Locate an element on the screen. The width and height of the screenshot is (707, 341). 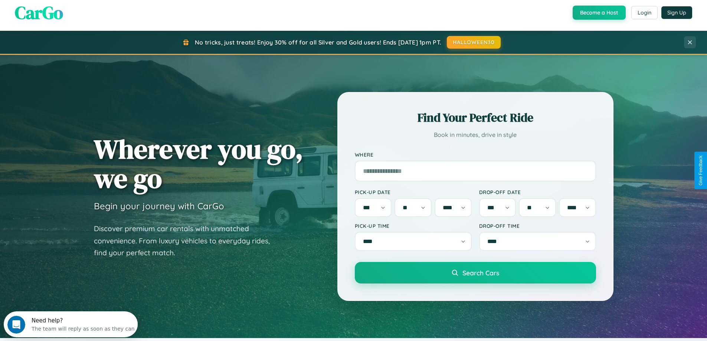
label: Pick-up Date is located at coordinates (413, 192).